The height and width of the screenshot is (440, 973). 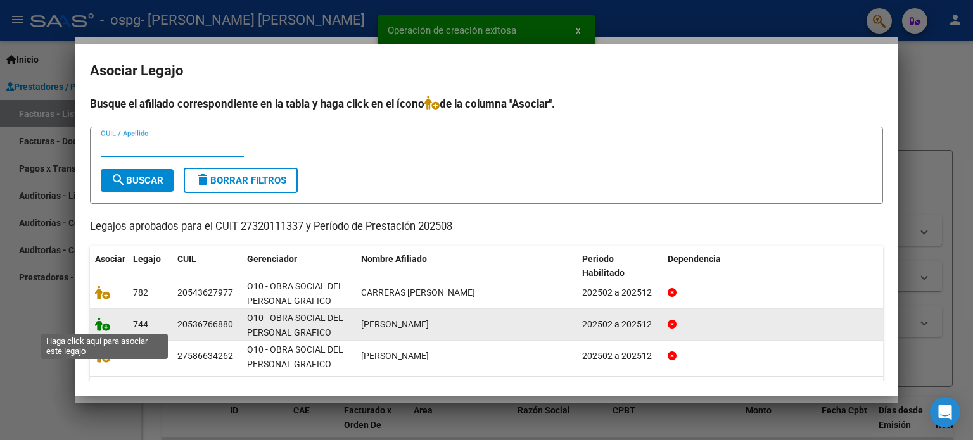 What do you see at coordinates (694, 259) in the screenshot?
I see `span: Dependencia` at bounding box center [694, 259].